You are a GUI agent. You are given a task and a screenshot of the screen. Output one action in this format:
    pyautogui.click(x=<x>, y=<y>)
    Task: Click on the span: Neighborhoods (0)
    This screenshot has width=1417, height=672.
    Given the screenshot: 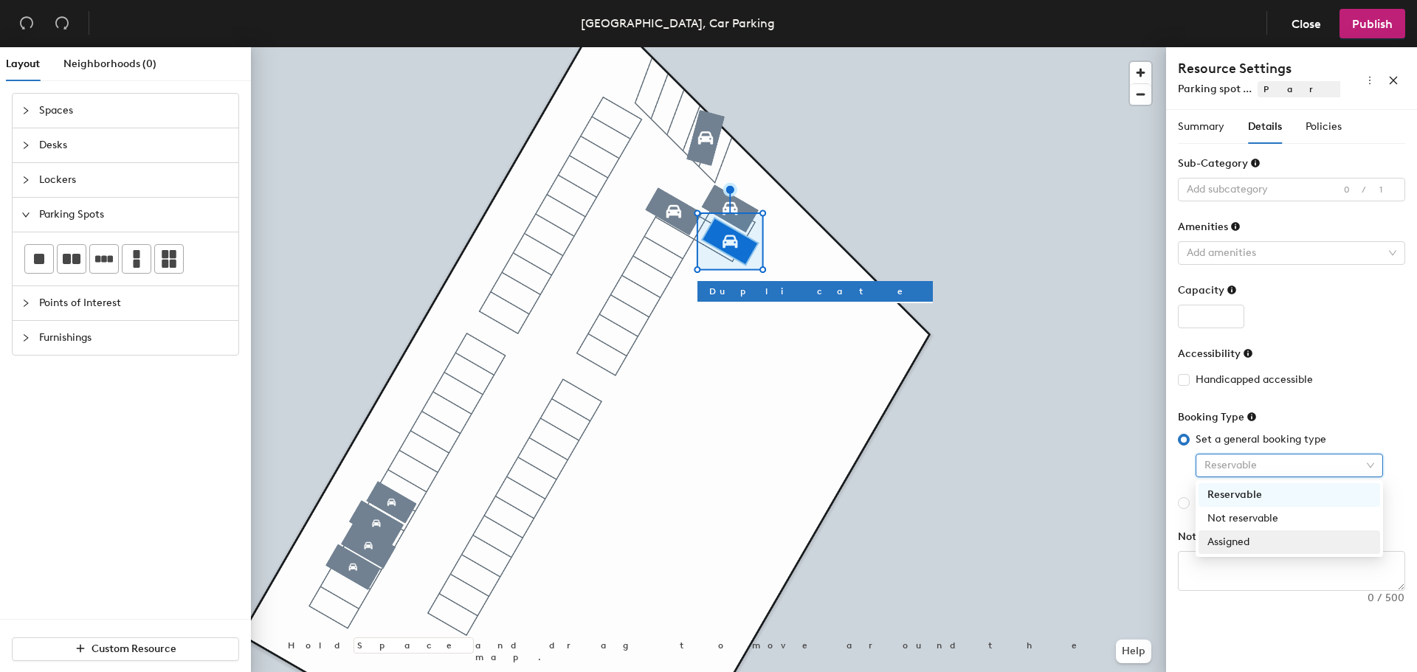 What is the action you would take?
    pyautogui.click(x=110, y=63)
    